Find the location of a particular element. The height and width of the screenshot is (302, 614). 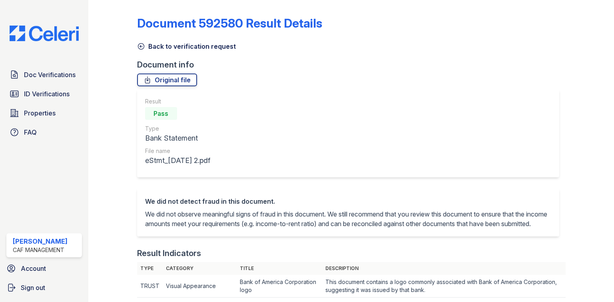

div: File name is located at coordinates (177, 151).